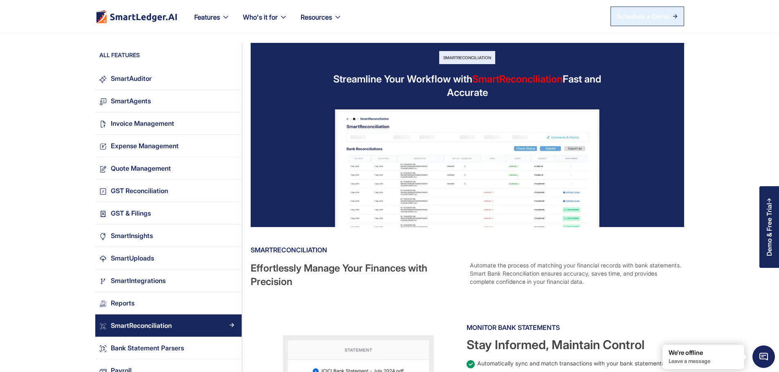  I want to click on a: SmartAuditorArrow Right Blue, so click(168, 78).